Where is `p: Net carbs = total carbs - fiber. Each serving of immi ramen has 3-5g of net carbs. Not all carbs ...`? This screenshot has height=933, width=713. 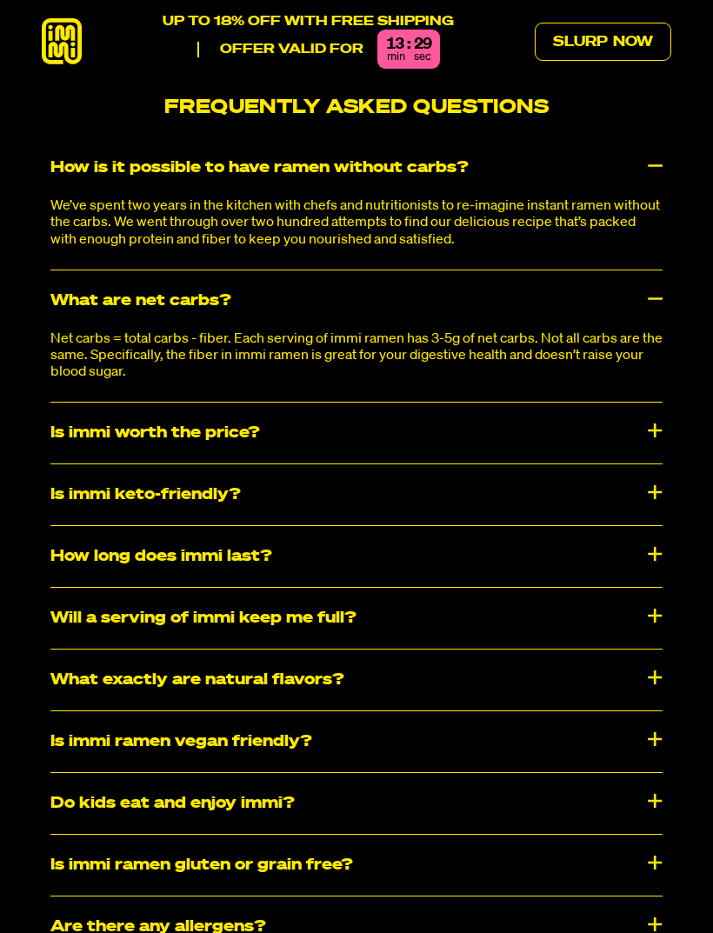 p: Net carbs = total carbs - fiber. Each serving of immi ramen has 3-5g of net carbs. Not all carbs ... is located at coordinates (357, 357).